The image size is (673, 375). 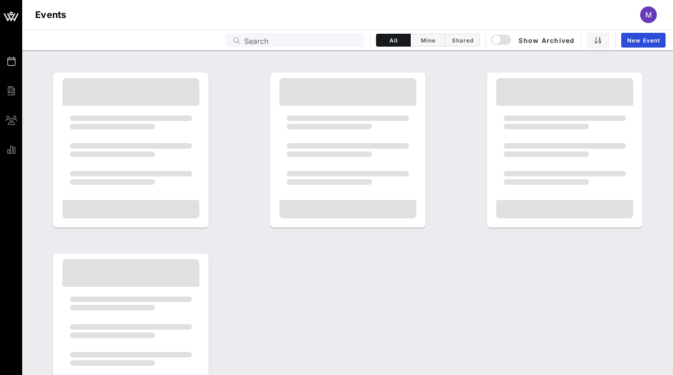 I want to click on span: Mine, so click(x=428, y=40).